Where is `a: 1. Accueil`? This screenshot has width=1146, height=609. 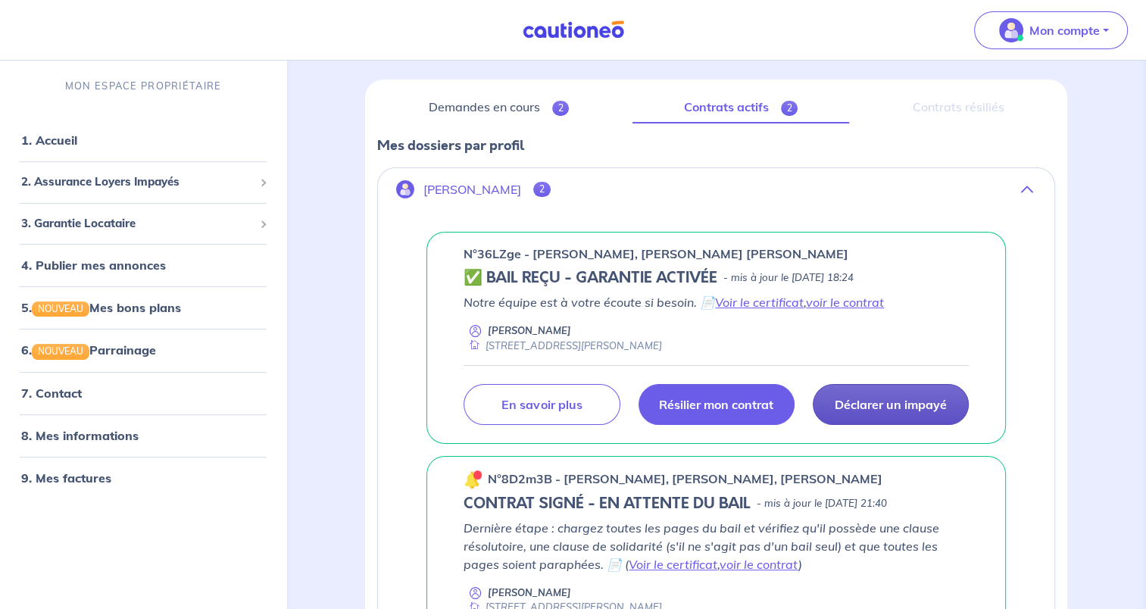
a: 1. Accueil is located at coordinates (49, 141).